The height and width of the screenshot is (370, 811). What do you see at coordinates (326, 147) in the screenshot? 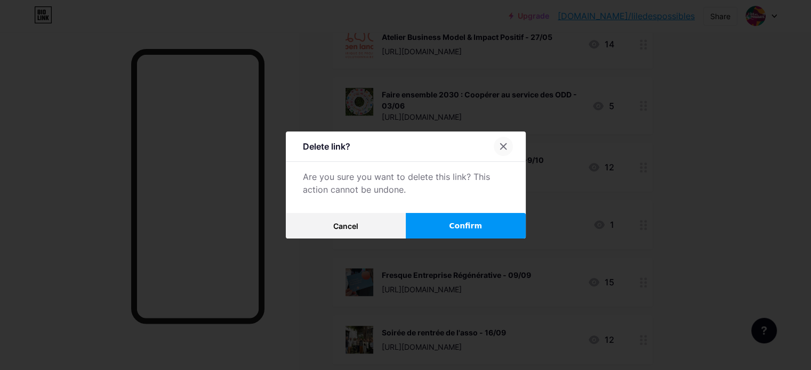
I see `div: Delete link?` at bounding box center [326, 147].